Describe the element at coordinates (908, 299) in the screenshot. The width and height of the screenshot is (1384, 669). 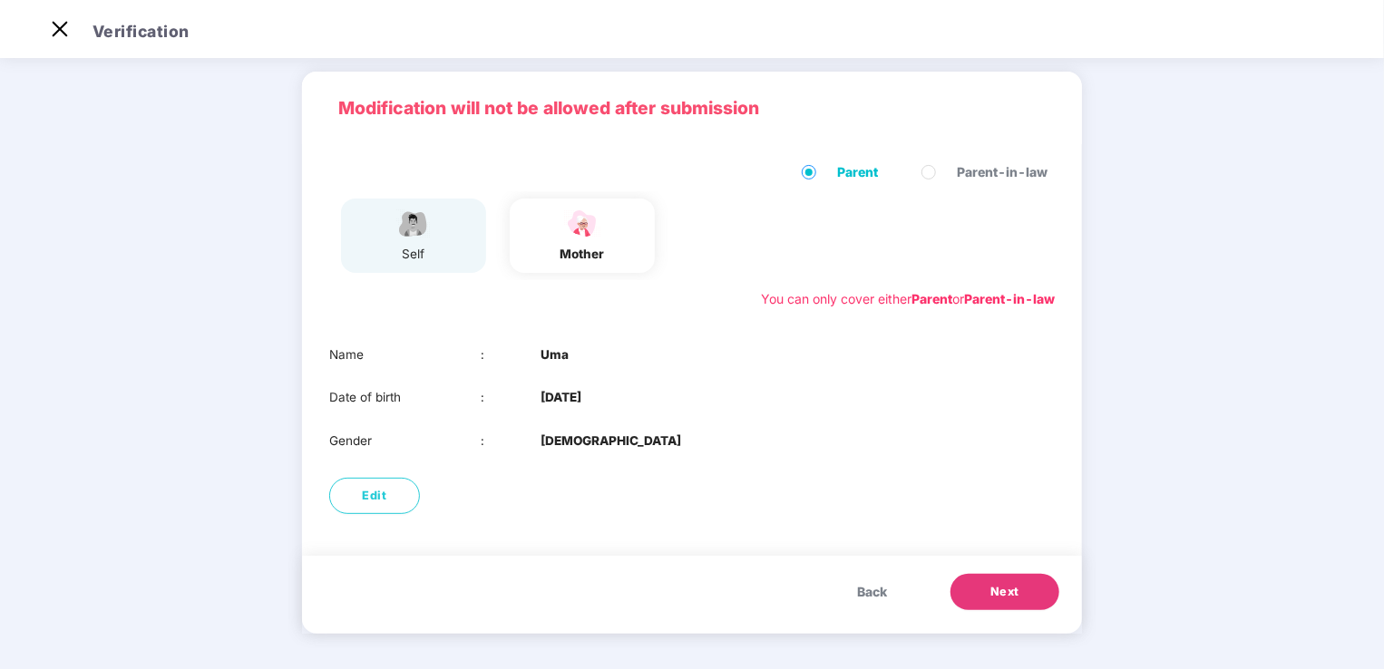
I see `div: You can only cover either or` at that location.